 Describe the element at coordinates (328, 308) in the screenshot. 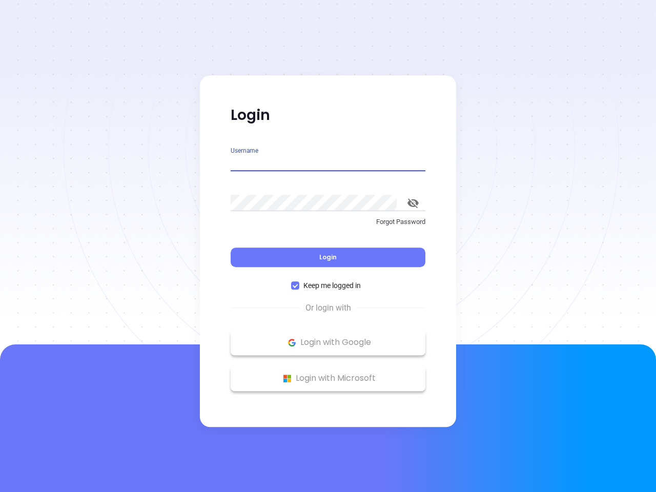

I see `span: Or login with` at that location.